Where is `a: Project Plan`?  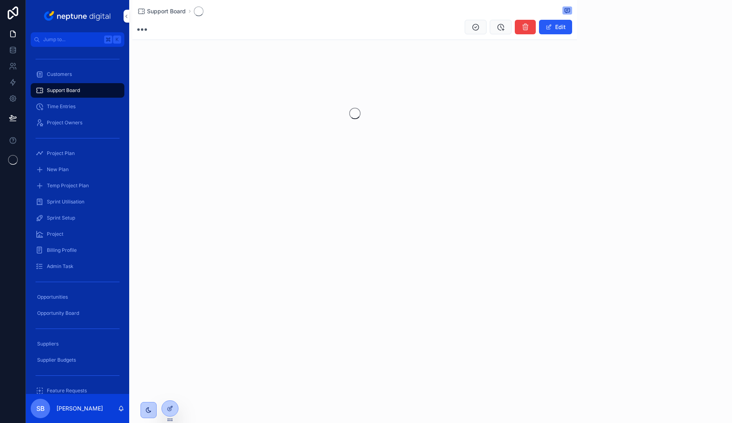 a: Project Plan is located at coordinates (78, 153).